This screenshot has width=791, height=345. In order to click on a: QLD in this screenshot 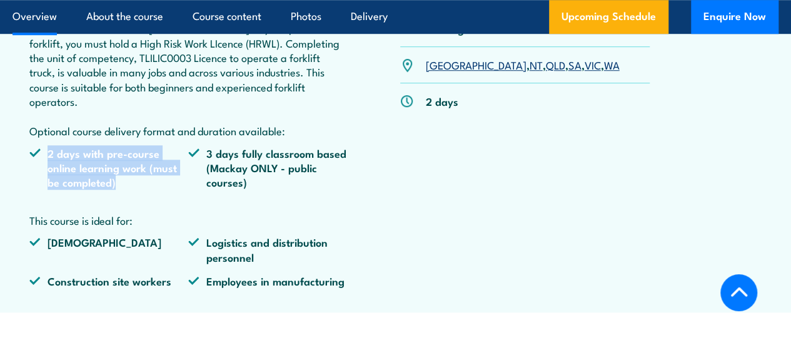, I will do `click(555, 64)`.